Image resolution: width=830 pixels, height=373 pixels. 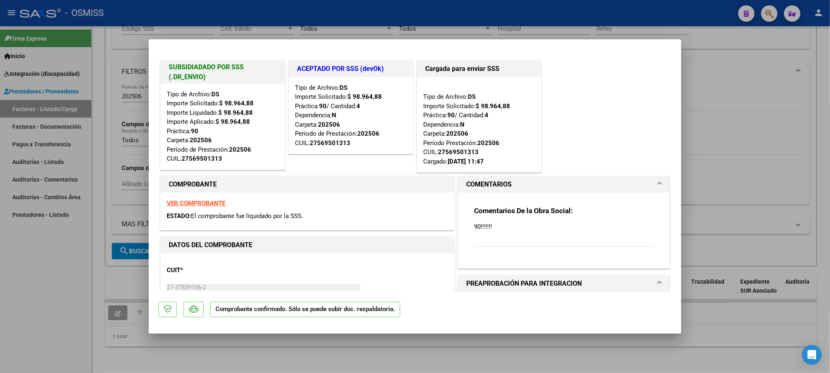 I want to click on mat-expansion-panel-header: COMENTARIOS, so click(x=564, y=184).